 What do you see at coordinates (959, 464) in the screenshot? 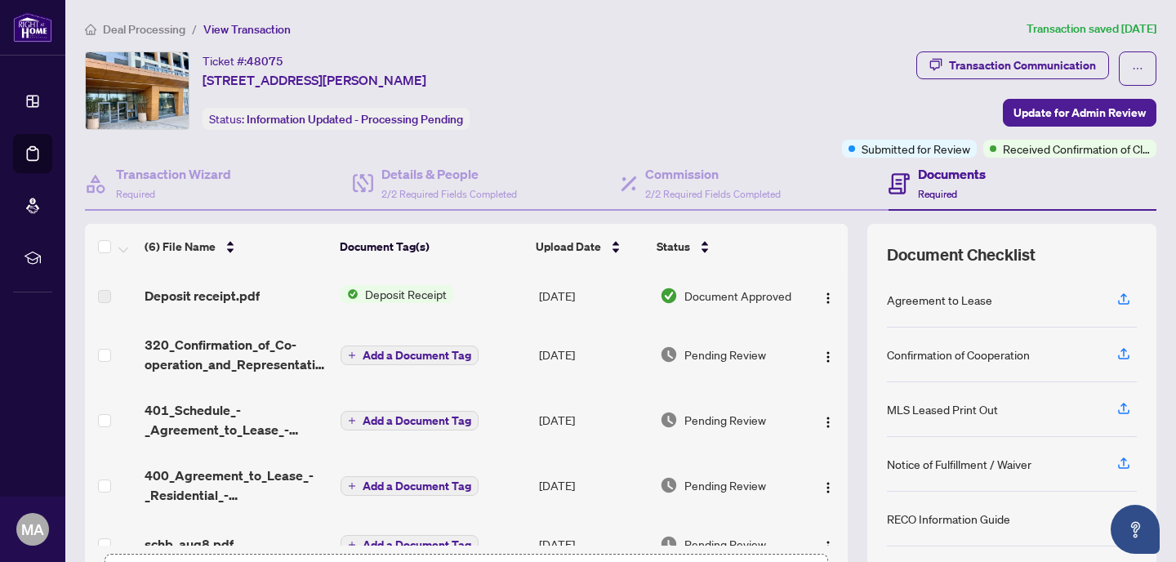
I see `div: Notice of Fulfillment / Waiver` at bounding box center [959, 464].